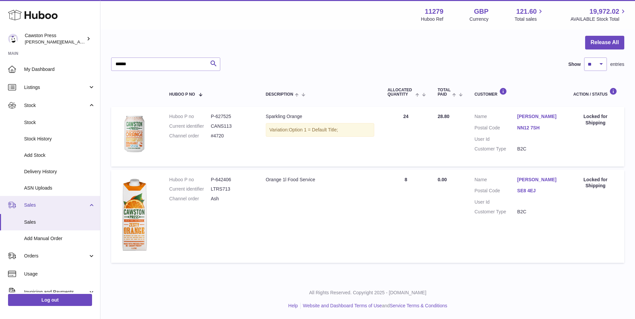 The height and width of the screenshot is (319, 635). What do you see at coordinates (599, 15) in the screenshot?
I see `a: 19,972.02 AVAILABLE Stock Total` at bounding box center [599, 15].